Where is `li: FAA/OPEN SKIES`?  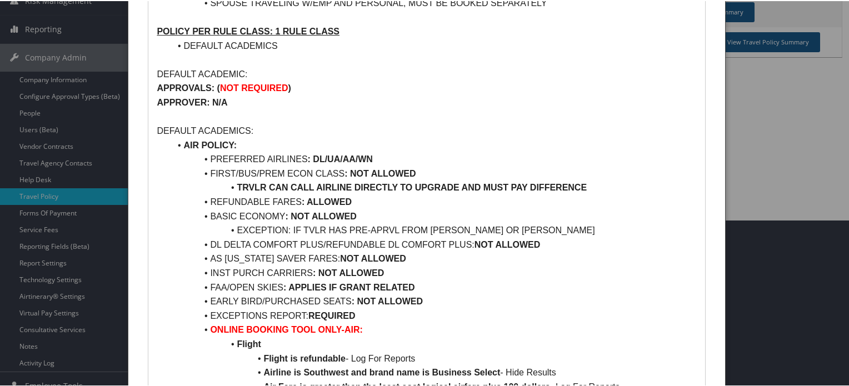
li: FAA/OPEN SKIES is located at coordinates (433, 287).